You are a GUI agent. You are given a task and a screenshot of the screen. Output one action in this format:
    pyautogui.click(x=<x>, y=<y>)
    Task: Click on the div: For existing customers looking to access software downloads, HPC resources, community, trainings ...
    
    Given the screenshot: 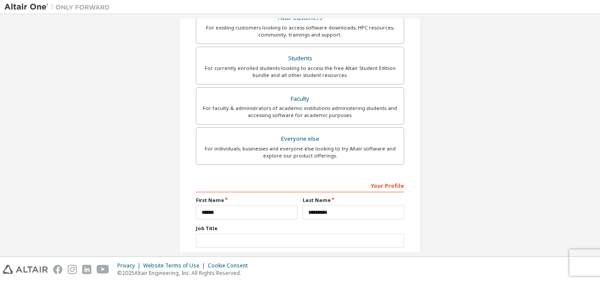 What is the action you would take?
    pyautogui.click(x=300, y=31)
    